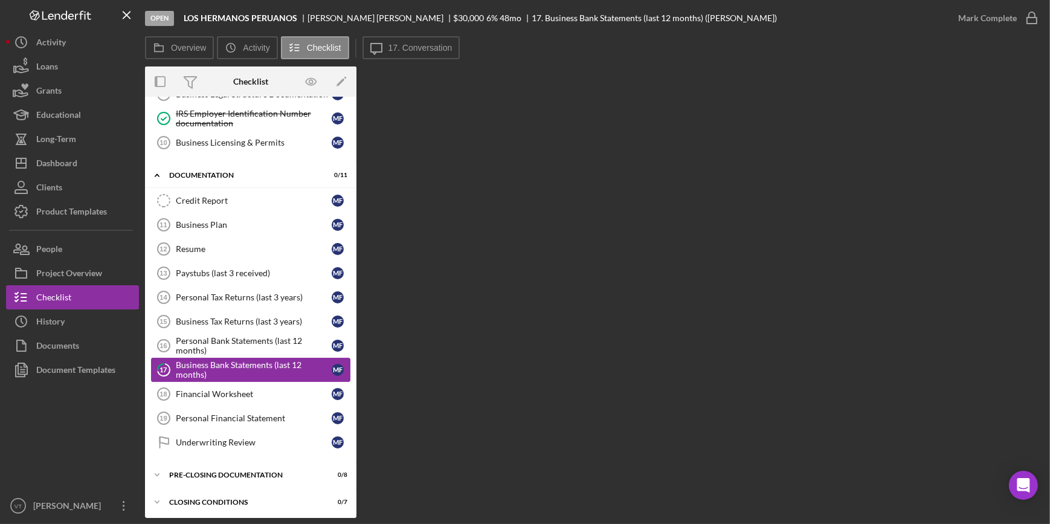 The height and width of the screenshot is (524, 1050). Describe the element at coordinates (188, 48) in the screenshot. I see `label: Overview` at that location.